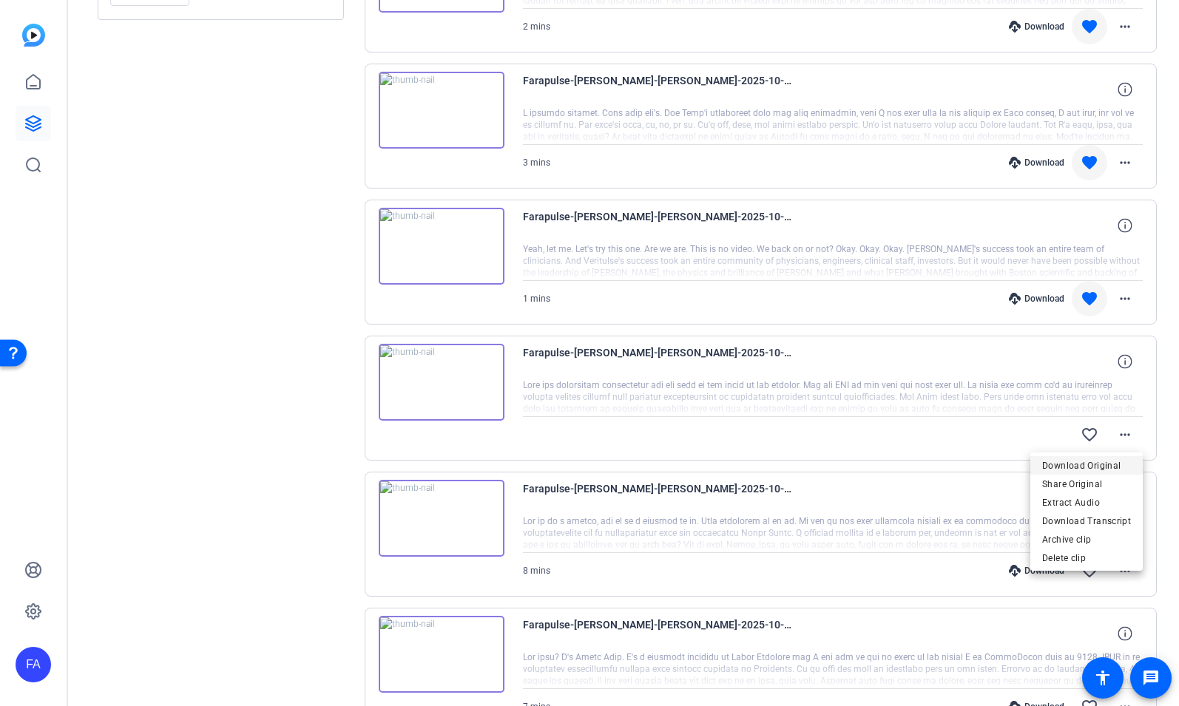 The height and width of the screenshot is (706, 1179). I want to click on span: Share Original, so click(1086, 484).